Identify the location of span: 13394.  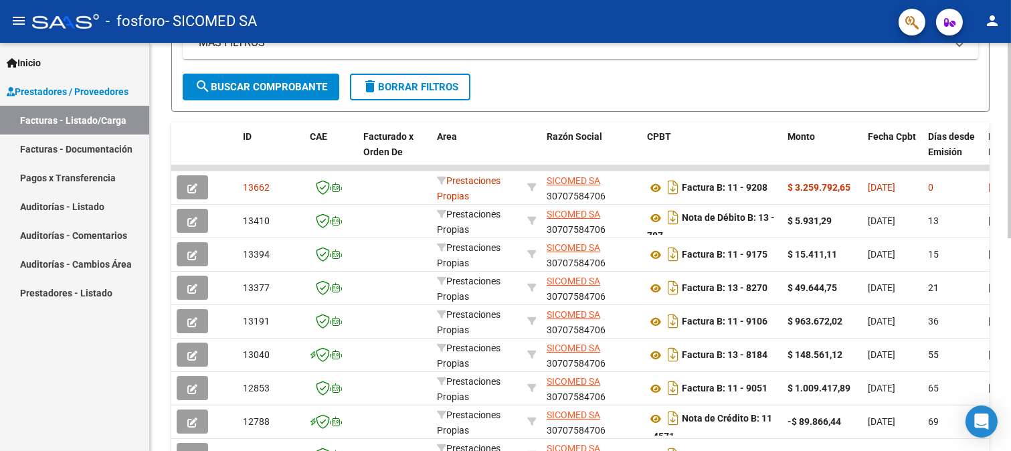
(256, 254).